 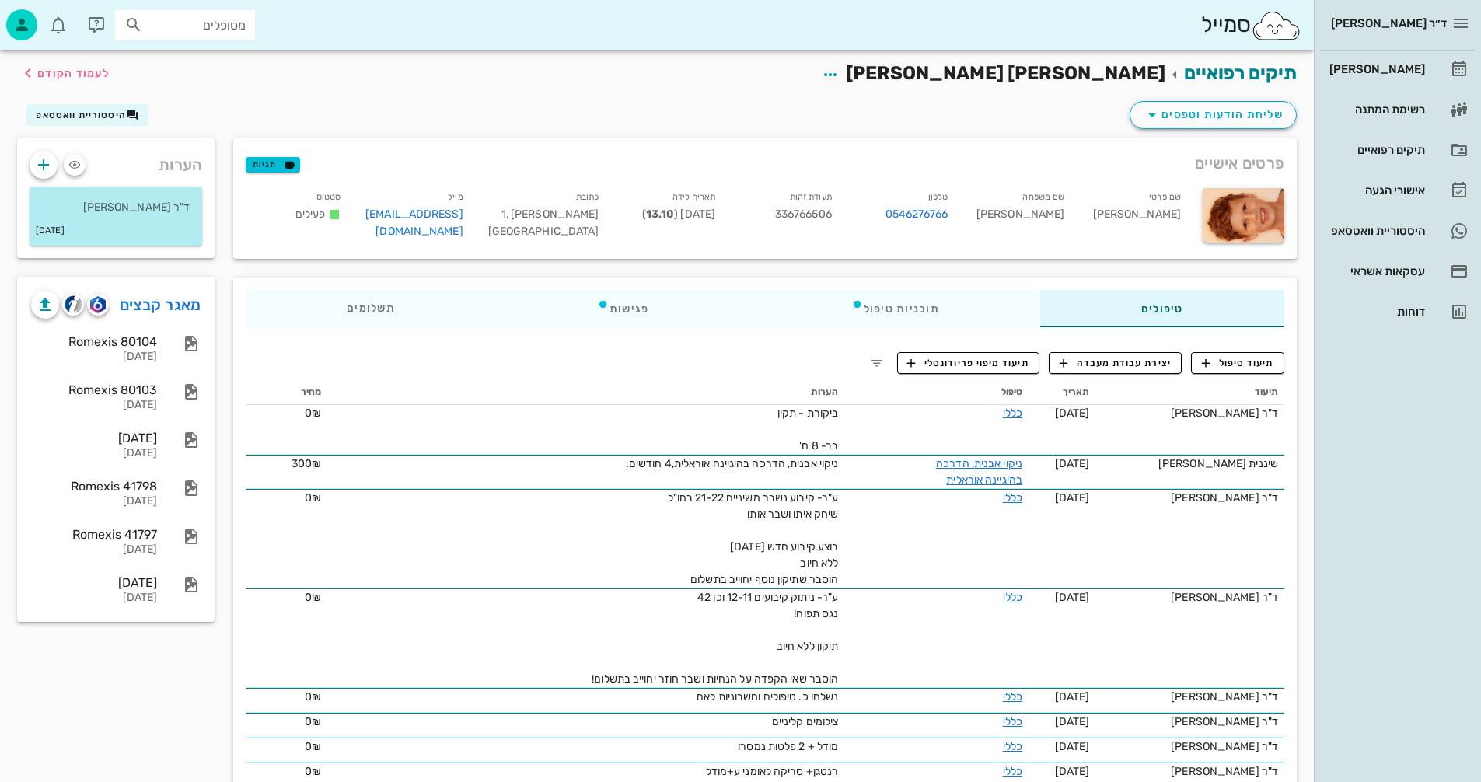 What do you see at coordinates (1115, 363) in the screenshot?
I see `button: יצירת עבודת מעבדה` at bounding box center [1115, 363].